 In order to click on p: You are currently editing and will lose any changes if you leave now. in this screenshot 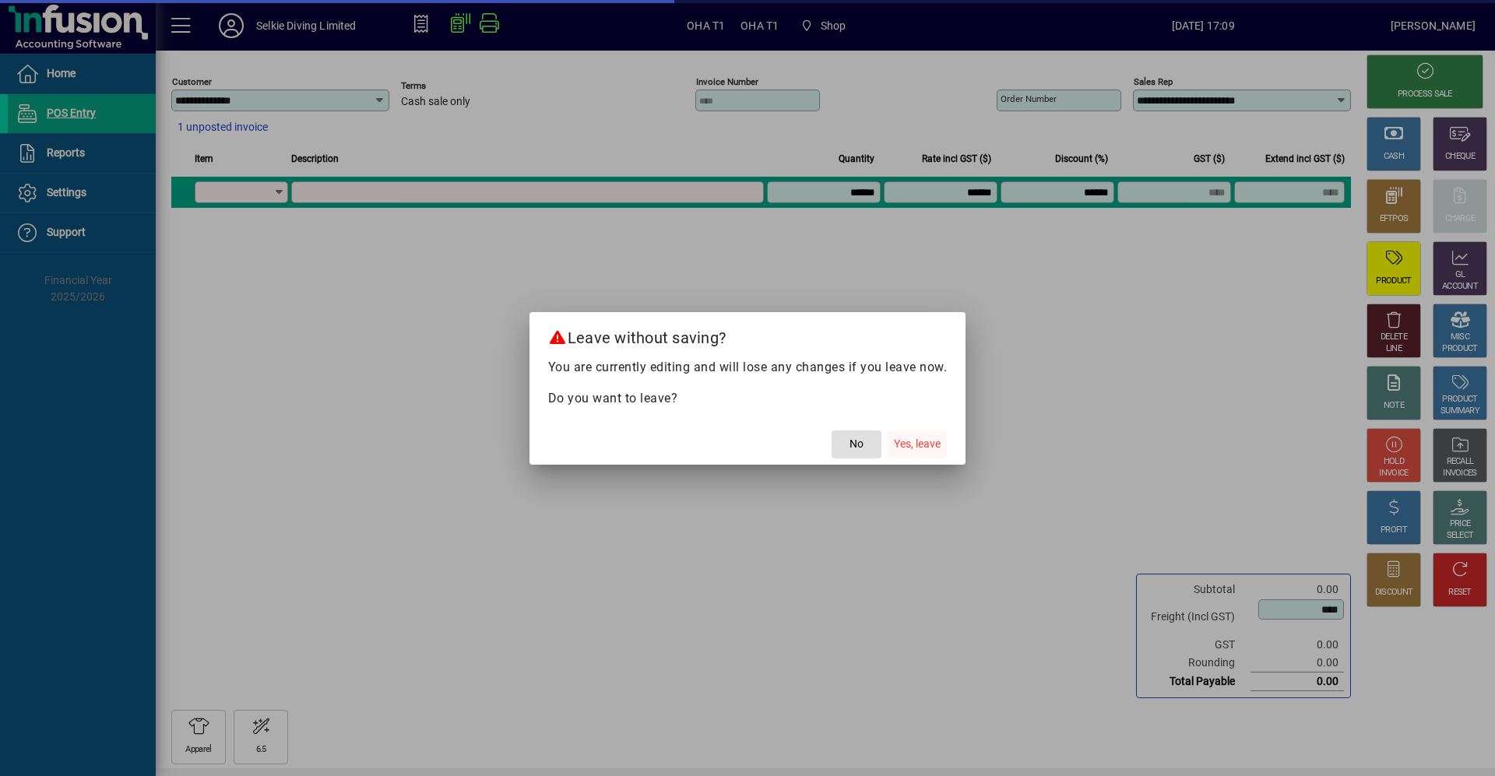, I will do `click(748, 368)`.